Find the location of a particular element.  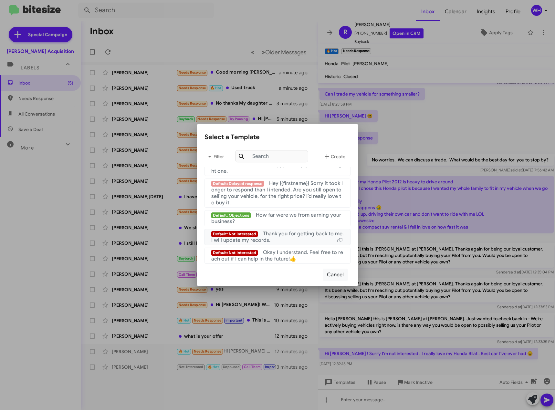

input: Search is located at coordinates (271, 156).